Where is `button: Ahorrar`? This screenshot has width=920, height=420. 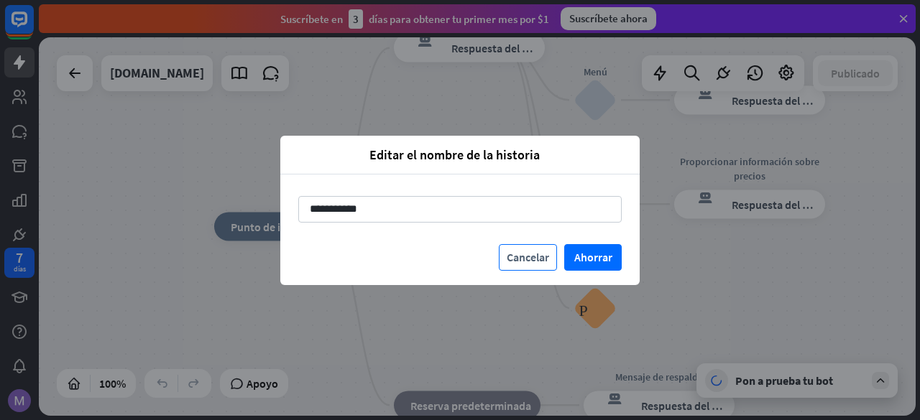
button: Ahorrar is located at coordinates (593, 257).